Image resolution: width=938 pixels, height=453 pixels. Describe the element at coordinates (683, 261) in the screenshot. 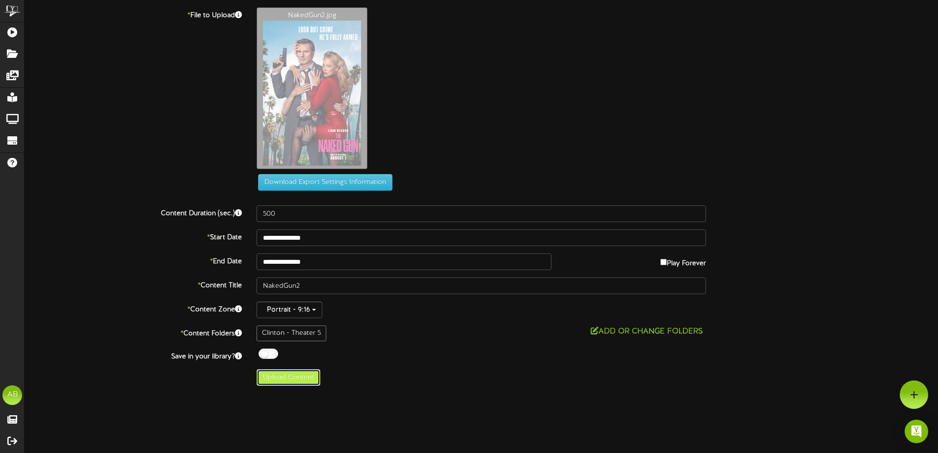

I see `label: Play Forever` at that location.